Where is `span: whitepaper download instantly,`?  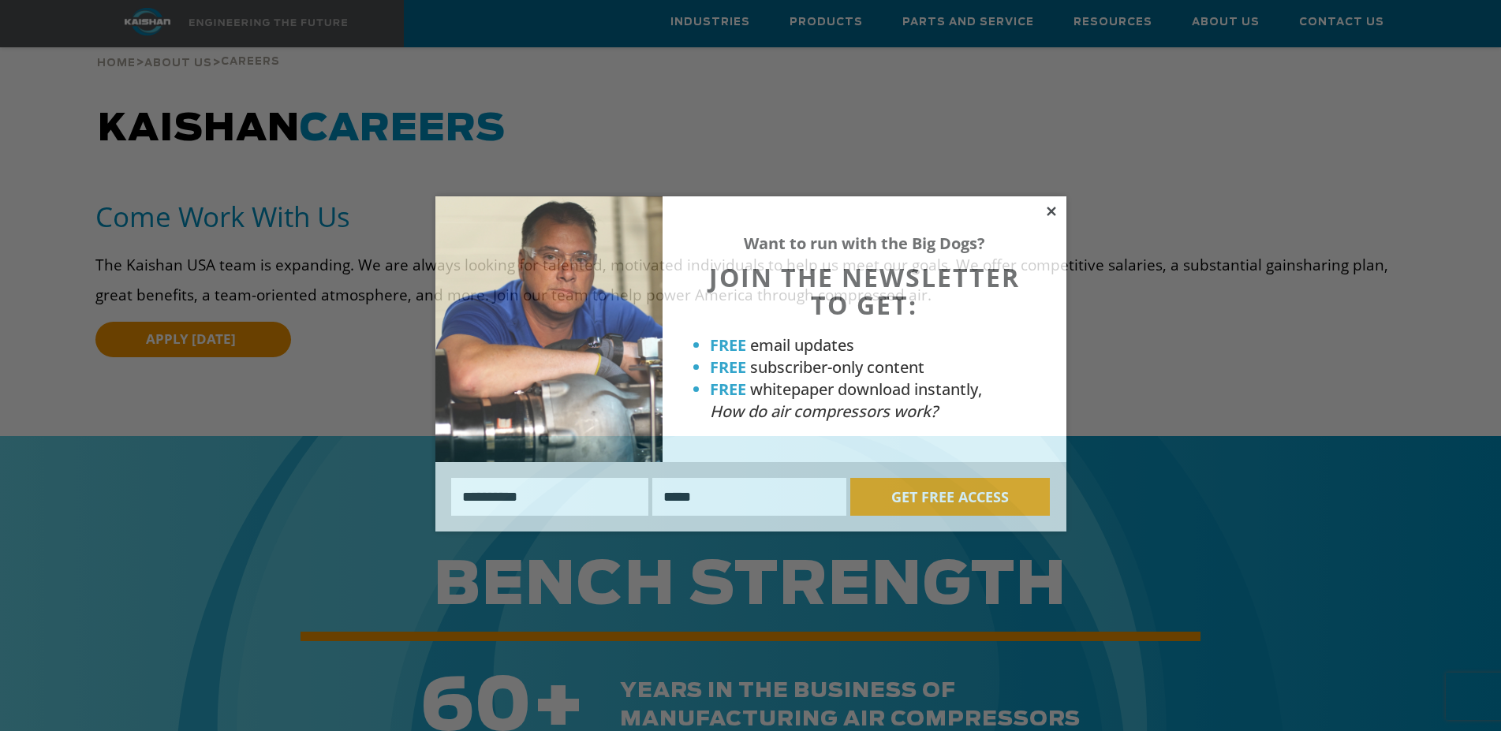 span: whitepaper download instantly, is located at coordinates (866, 389).